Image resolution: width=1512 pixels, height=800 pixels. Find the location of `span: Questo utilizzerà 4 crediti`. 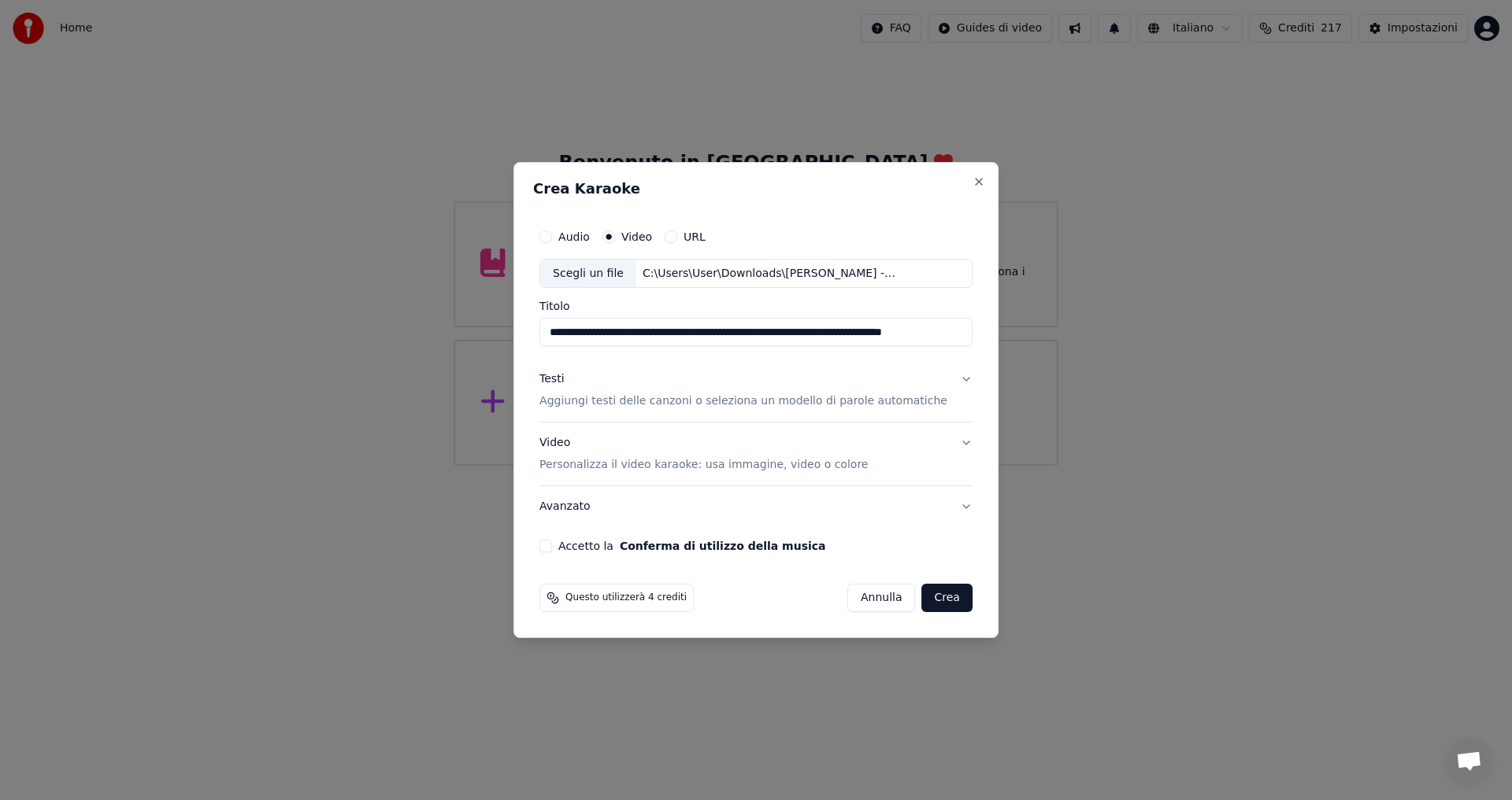

span: Questo utilizzerà 4 crediti is located at coordinates (626, 598).